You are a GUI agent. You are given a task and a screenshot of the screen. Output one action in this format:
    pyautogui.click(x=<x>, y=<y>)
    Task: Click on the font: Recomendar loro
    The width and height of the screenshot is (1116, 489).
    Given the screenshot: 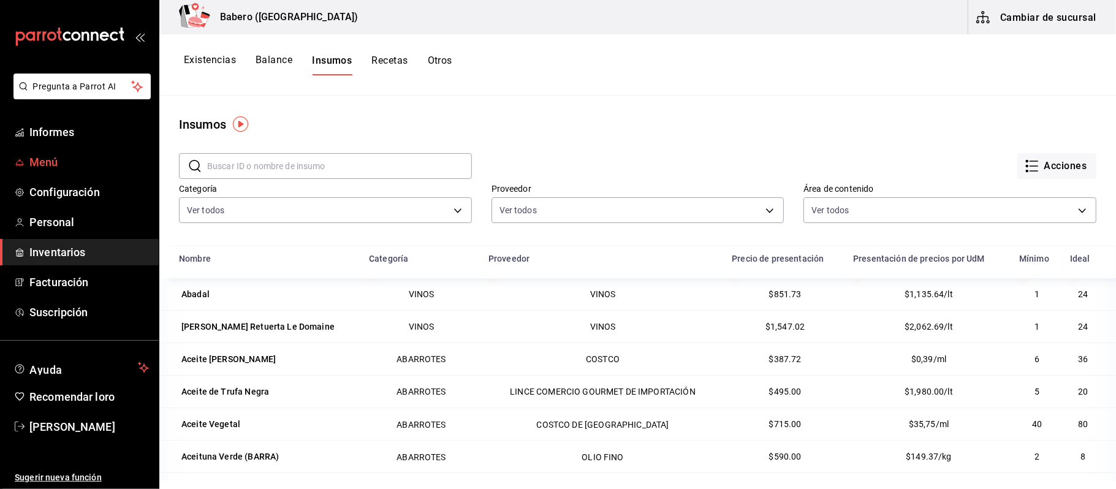 What is the action you would take?
    pyautogui.click(x=72, y=397)
    